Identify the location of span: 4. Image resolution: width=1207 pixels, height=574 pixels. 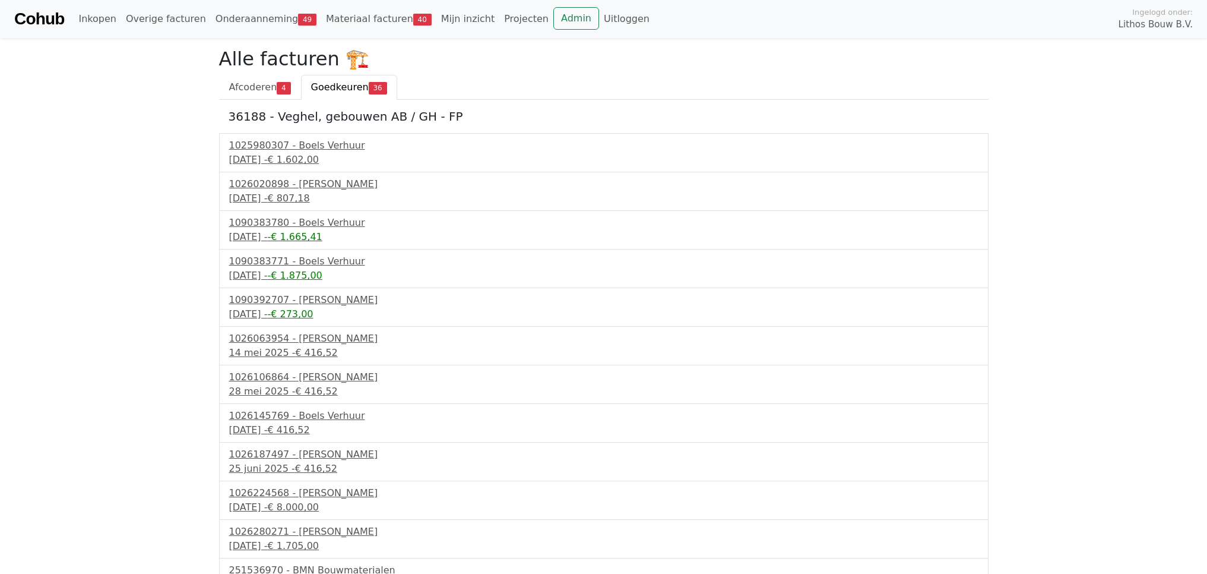
(283, 88).